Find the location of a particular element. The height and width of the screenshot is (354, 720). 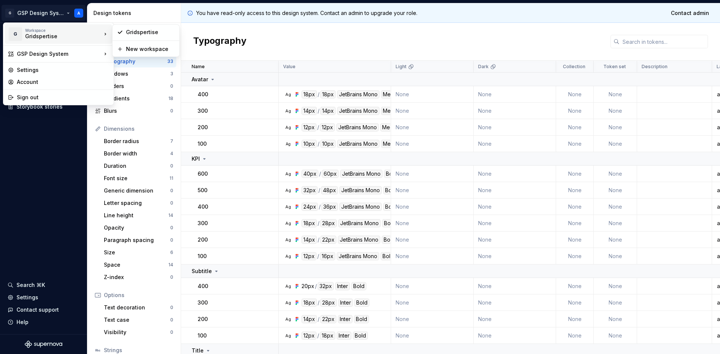

div: Settings is located at coordinates (63, 70).